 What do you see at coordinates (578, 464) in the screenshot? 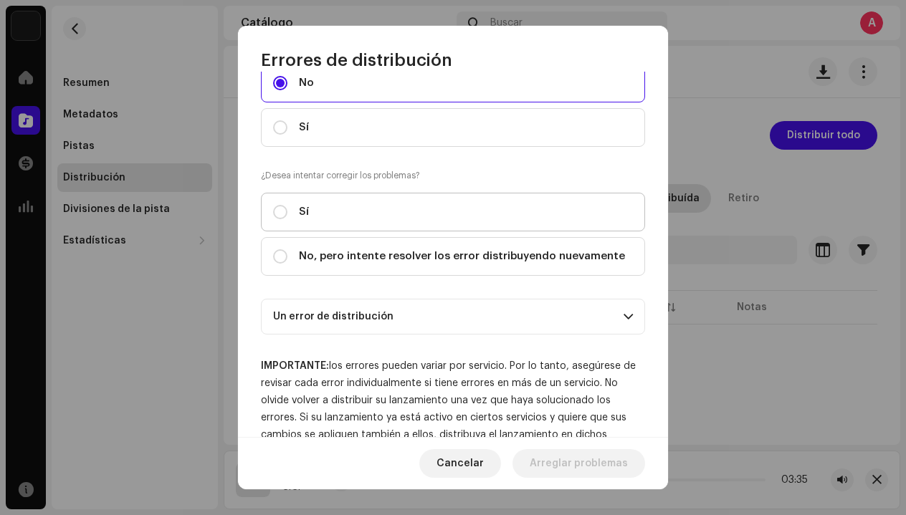
I see `button: Arreglar problemas` at bounding box center [578, 464].